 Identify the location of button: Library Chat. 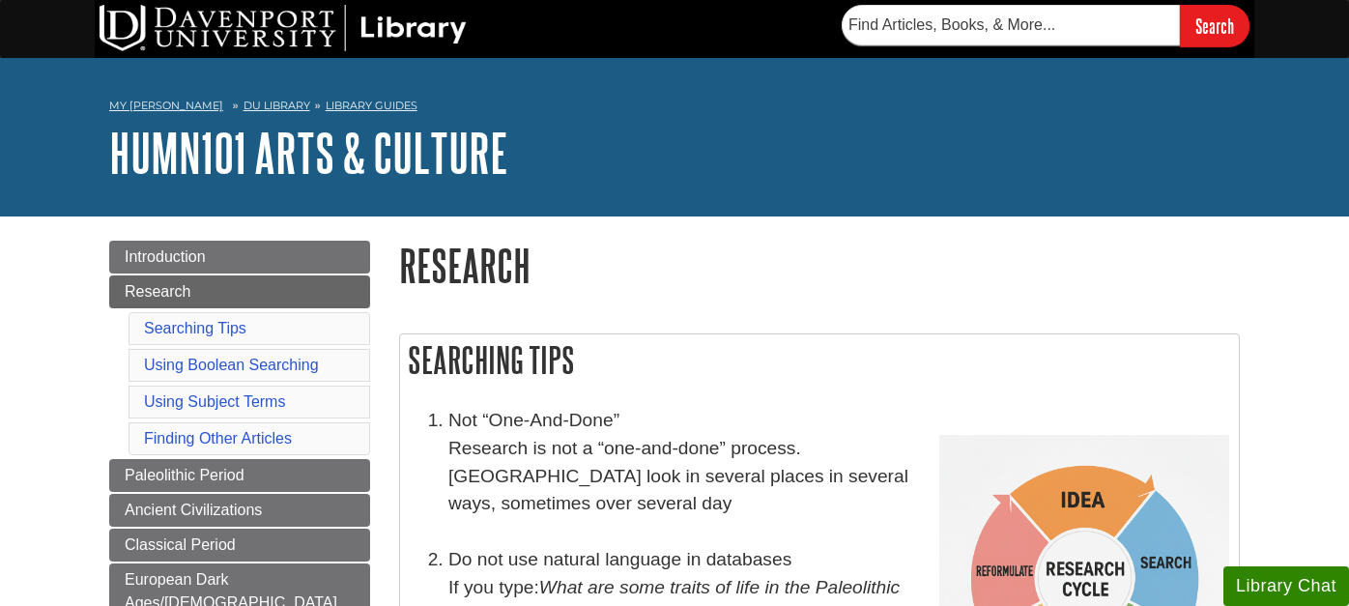
(1286, 585).